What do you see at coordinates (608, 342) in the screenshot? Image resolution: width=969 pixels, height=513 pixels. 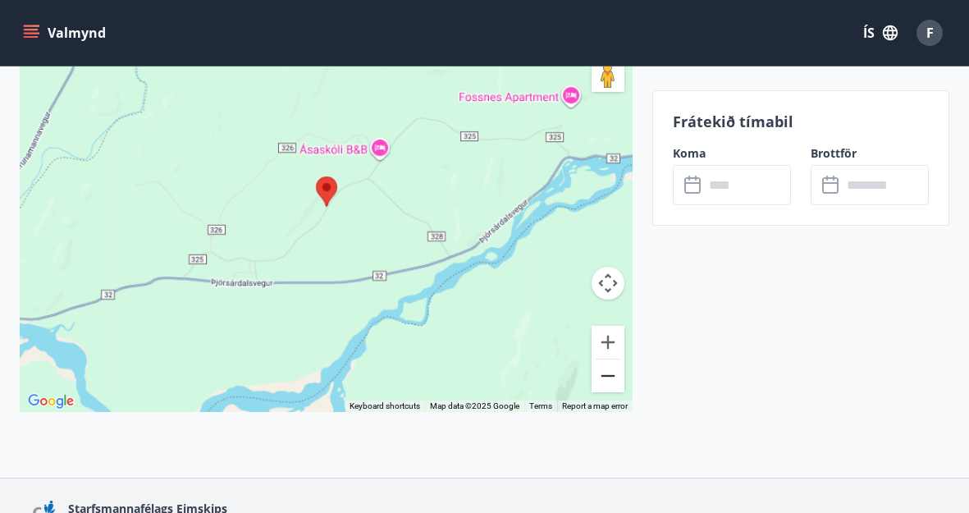 I see `button: Zoom in` at bounding box center [608, 342].